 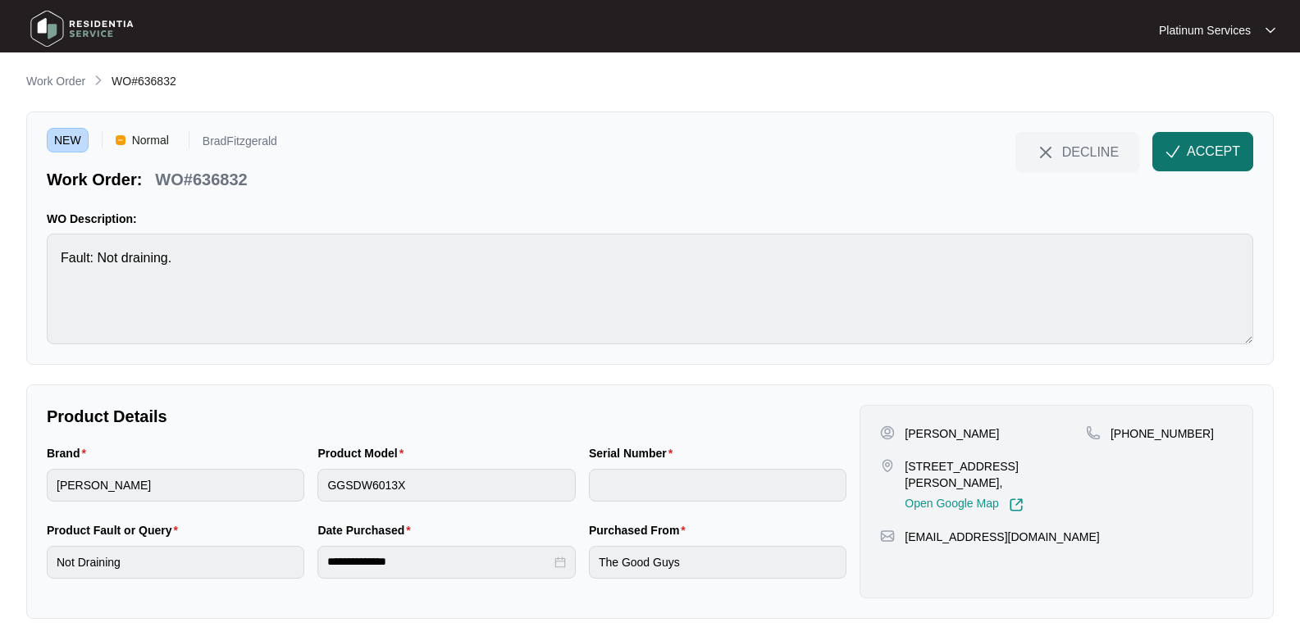 I want to click on input: Brand, so click(x=175, y=485).